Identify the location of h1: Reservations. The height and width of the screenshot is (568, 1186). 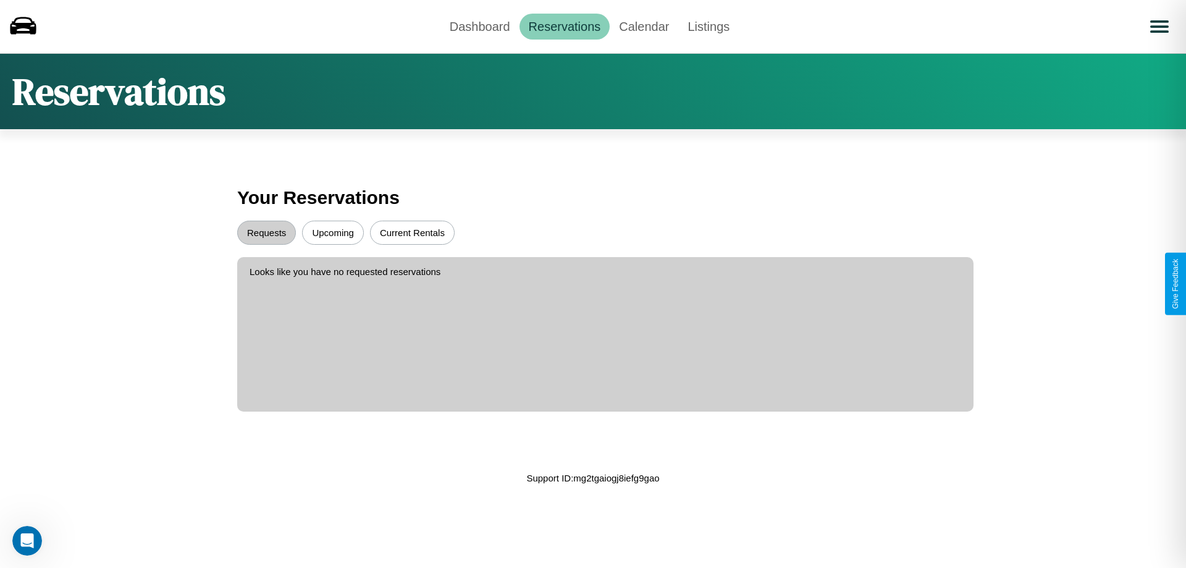
(119, 91).